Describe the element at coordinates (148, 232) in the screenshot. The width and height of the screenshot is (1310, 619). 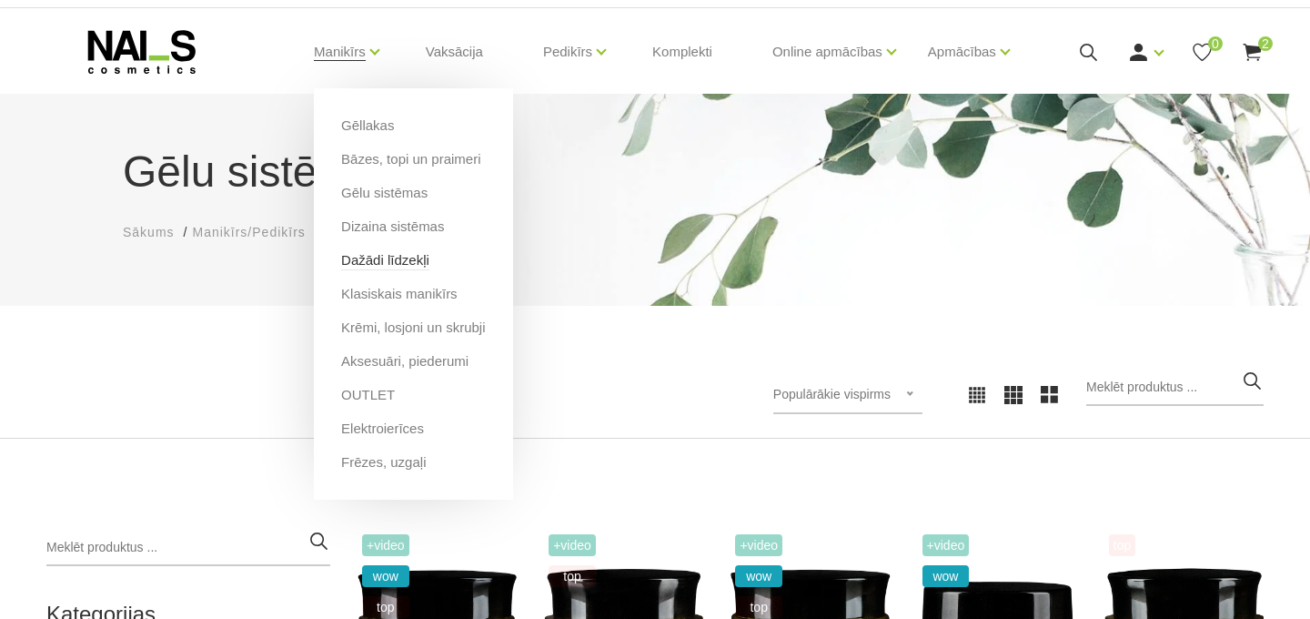
I see `a: Sākums` at that location.